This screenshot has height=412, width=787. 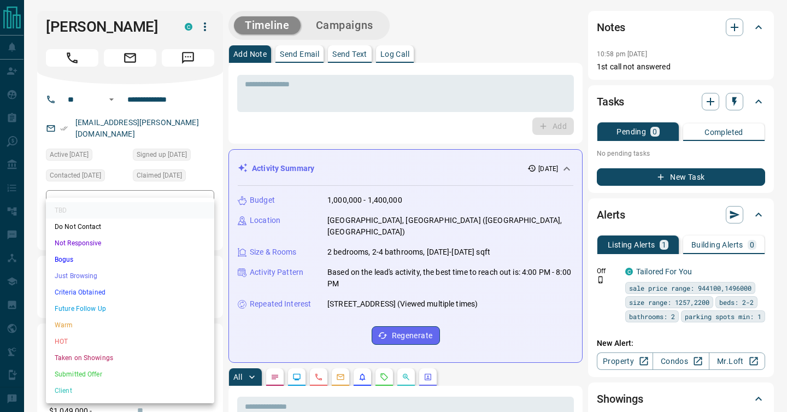 What do you see at coordinates (130, 276) in the screenshot?
I see `li: Just Browsing` at bounding box center [130, 276].